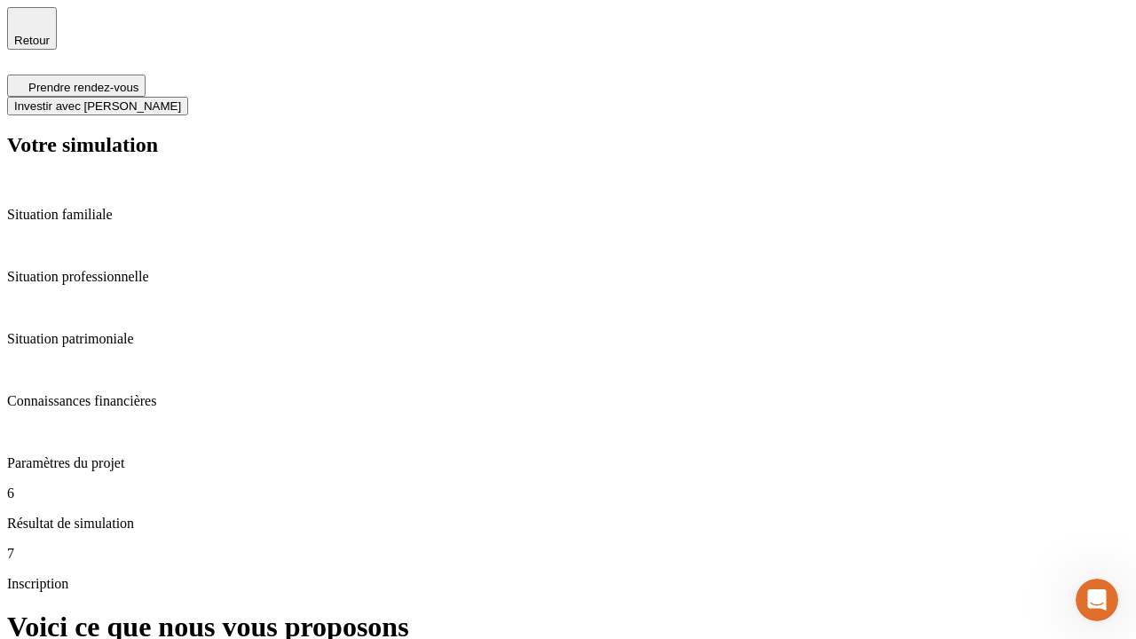 The width and height of the screenshot is (1136, 639). Describe the element at coordinates (568, 494) in the screenshot. I see `p: 6` at that location.